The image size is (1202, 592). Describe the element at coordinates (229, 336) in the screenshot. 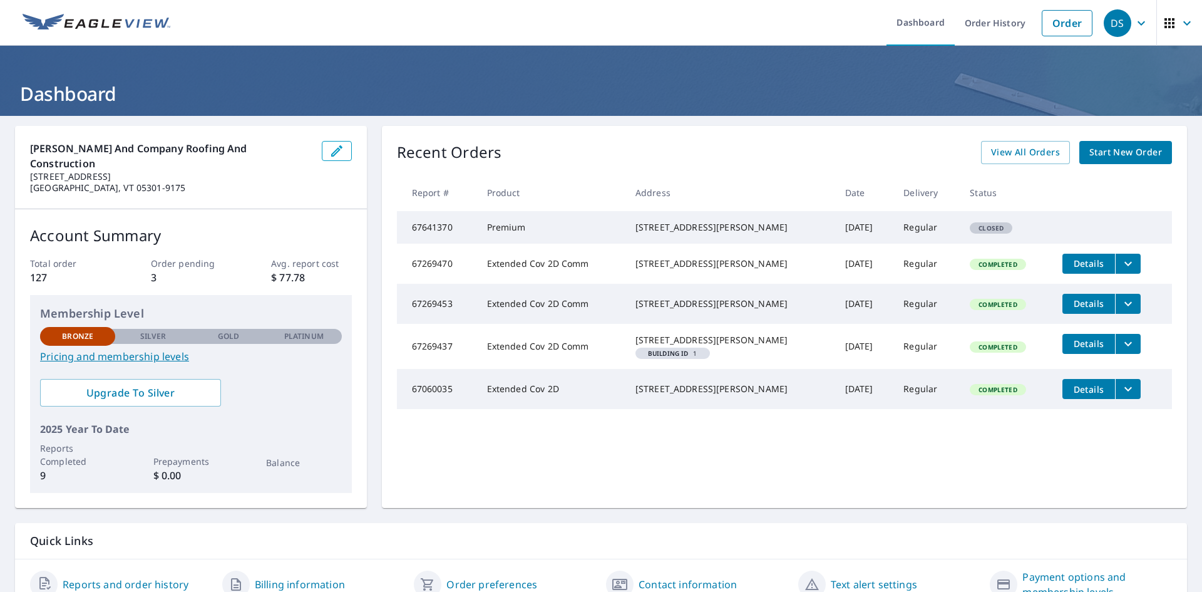

I see `p: Gold` at that location.